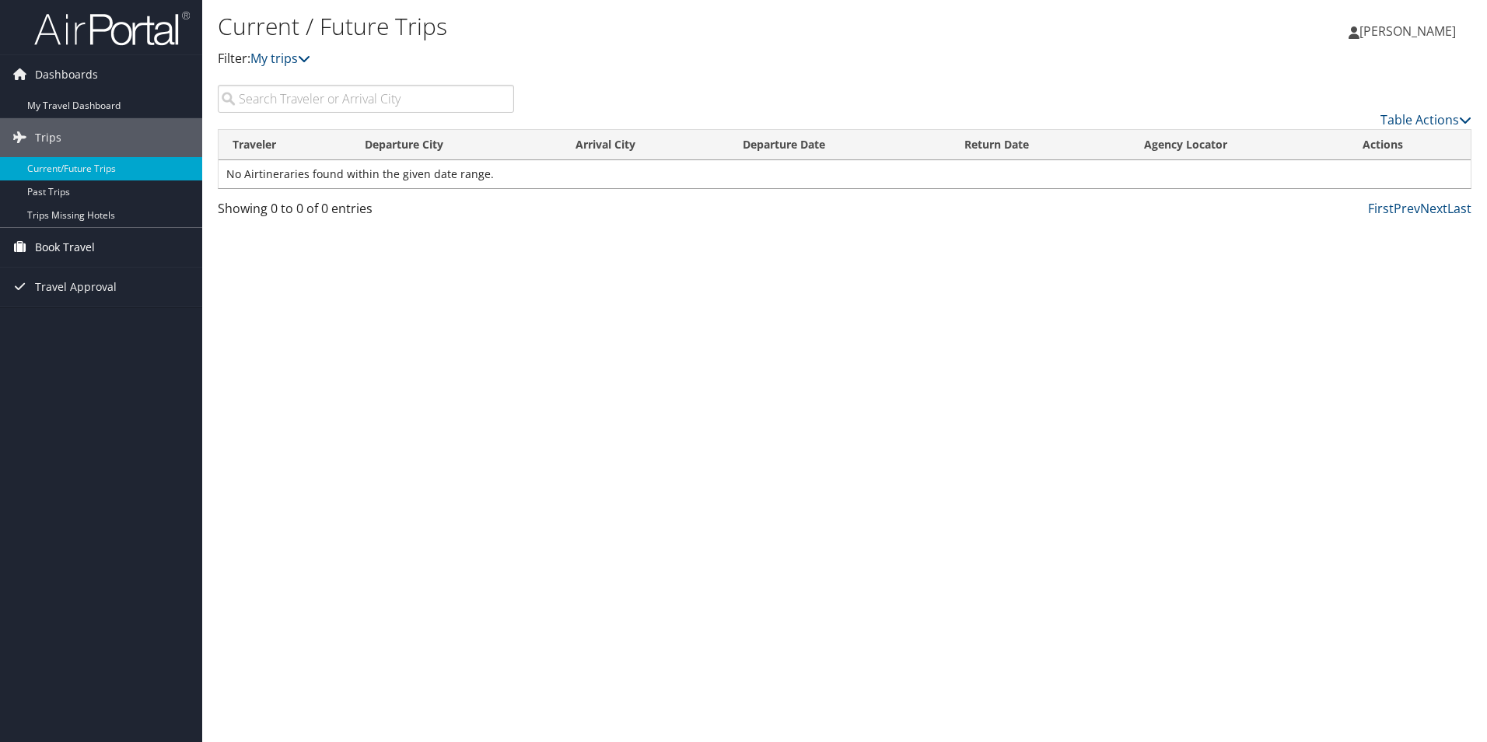  What do you see at coordinates (839, 145) in the screenshot?
I see `th: Departure Date: activate to sort column descending` at bounding box center [839, 145].